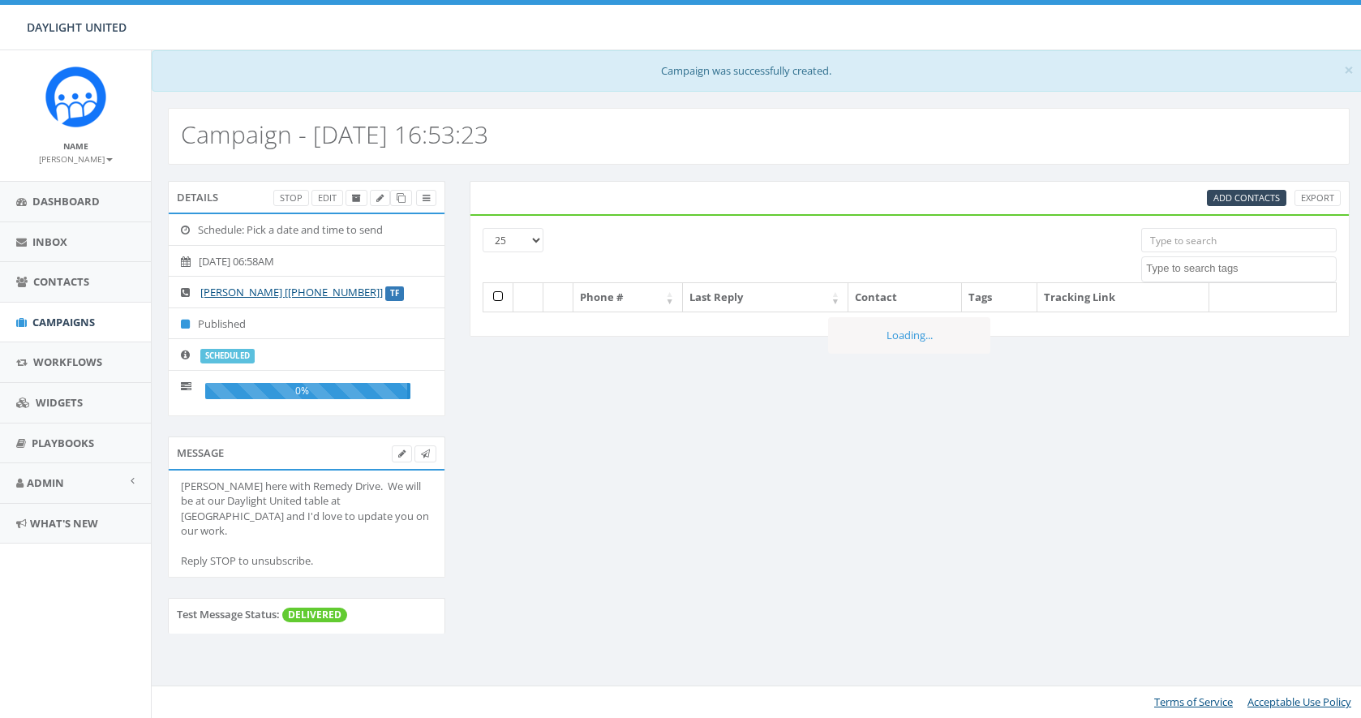 The width and height of the screenshot is (1361, 718). What do you see at coordinates (227, 356) in the screenshot?
I see `label: scheduled` at bounding box center [227, 356].